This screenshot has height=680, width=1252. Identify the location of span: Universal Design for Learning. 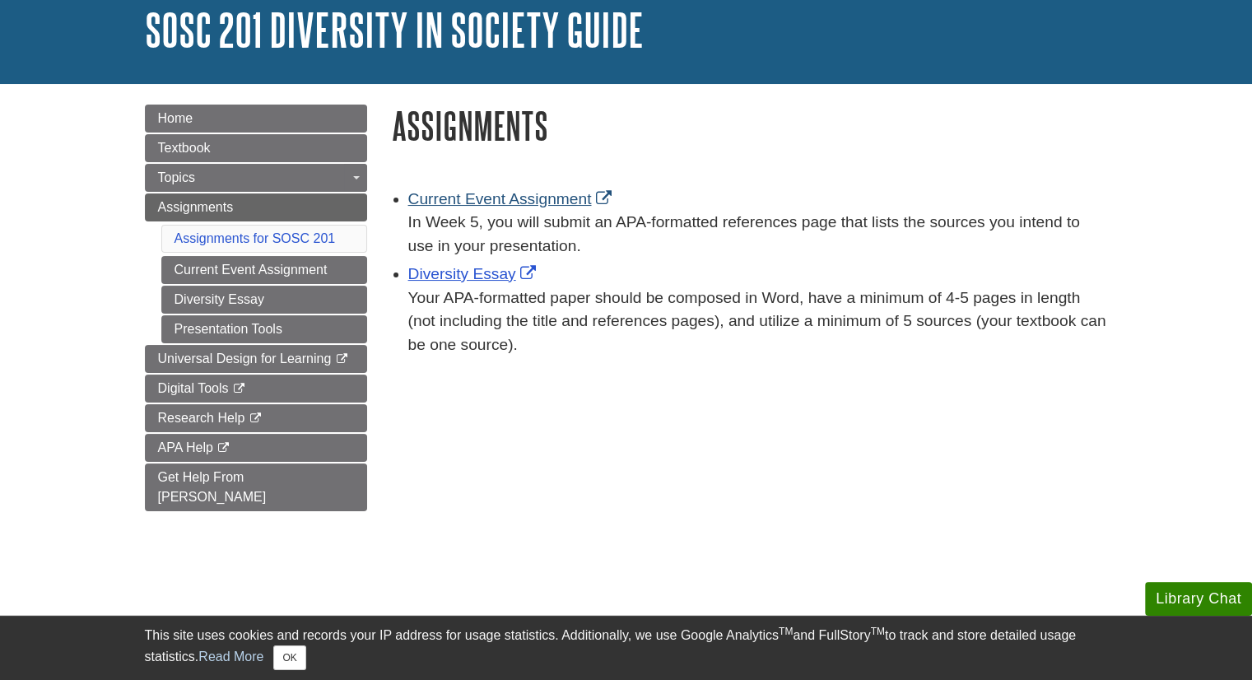
(245, 358).